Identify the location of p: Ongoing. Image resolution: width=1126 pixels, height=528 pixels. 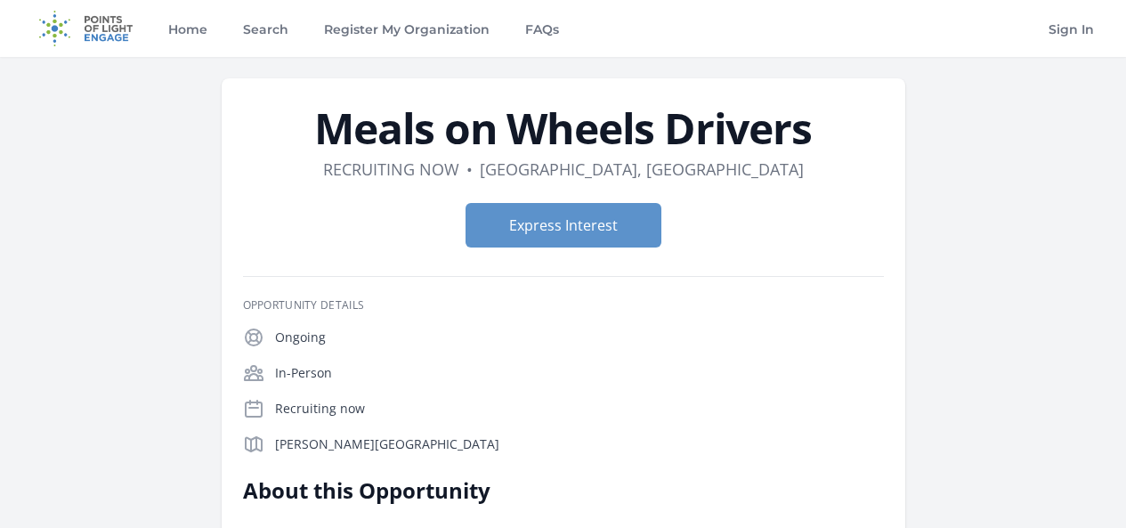
(580, 337).